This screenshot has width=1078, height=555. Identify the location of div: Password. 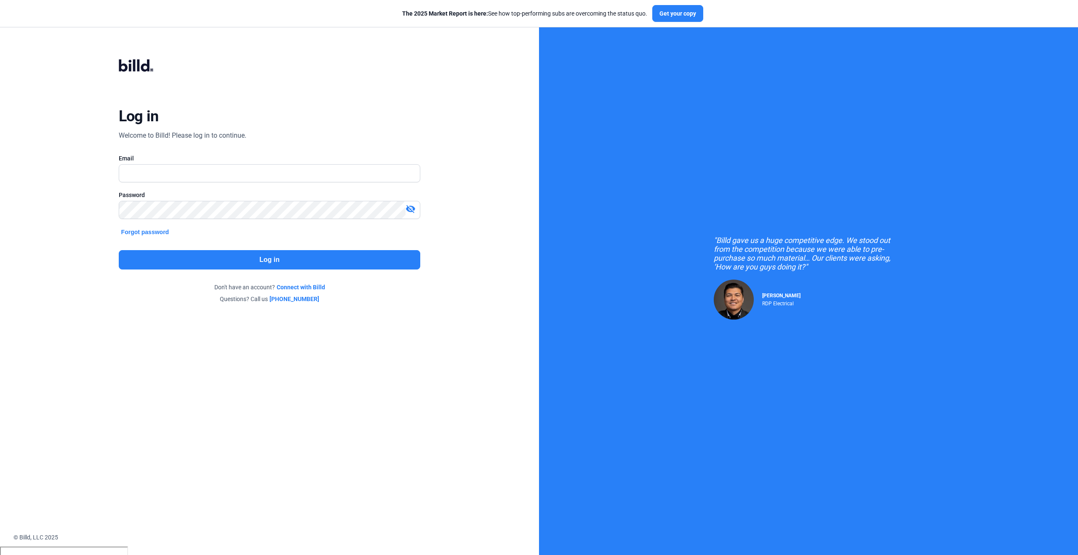
(270, 195).